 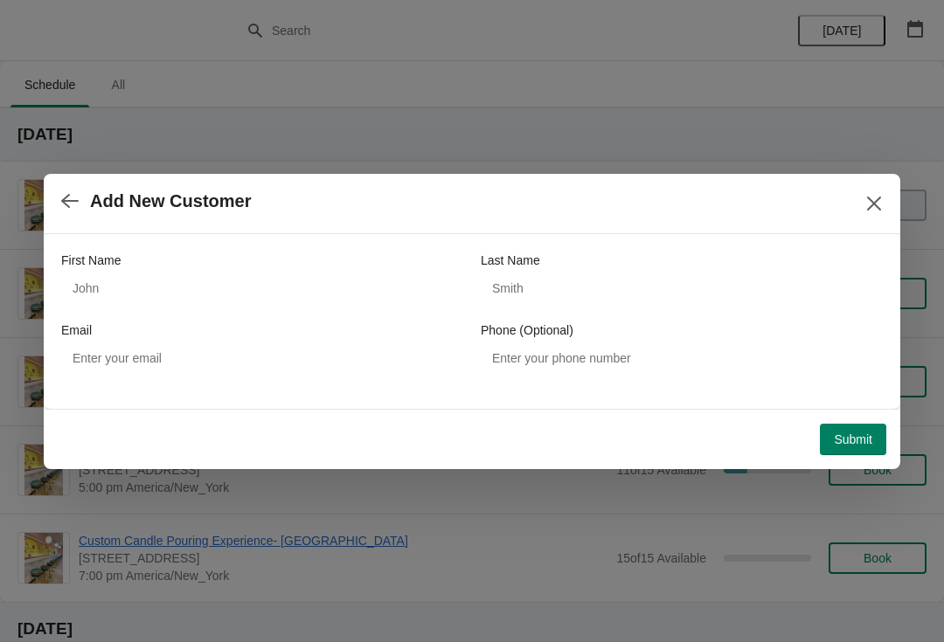 I want to click on label: First Name, so click(x=91, y=260).